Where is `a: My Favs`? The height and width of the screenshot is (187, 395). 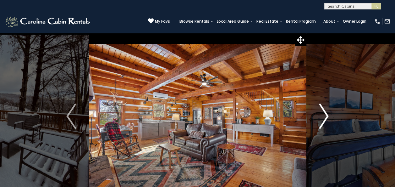 a: My Favs is located at coordinates (159, 21).